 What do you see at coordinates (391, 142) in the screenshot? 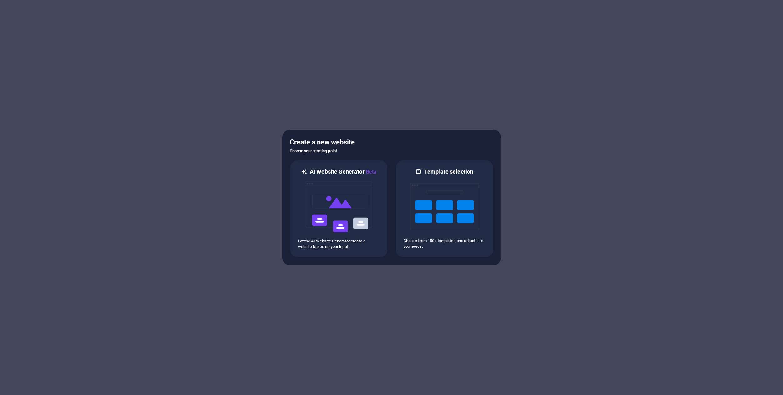
I see `h5: Create a new website` at bounding box center [391, 142].